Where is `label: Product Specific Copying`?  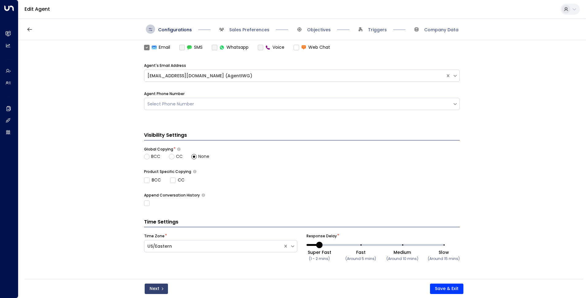
label: Product Specific Copying is located at coordinates (168, 172).